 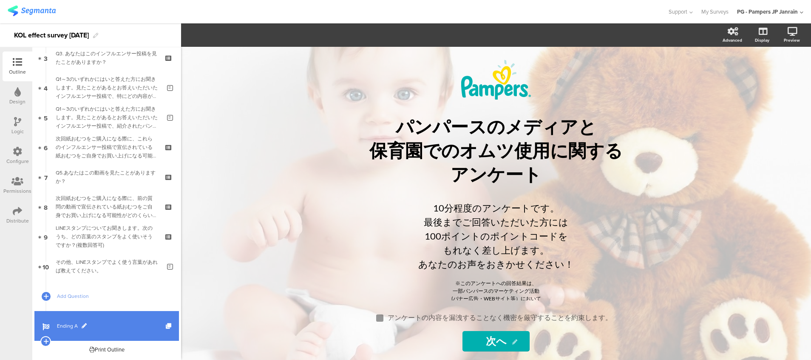 I want to click on a: Ending A, so click(x=107, y=326).